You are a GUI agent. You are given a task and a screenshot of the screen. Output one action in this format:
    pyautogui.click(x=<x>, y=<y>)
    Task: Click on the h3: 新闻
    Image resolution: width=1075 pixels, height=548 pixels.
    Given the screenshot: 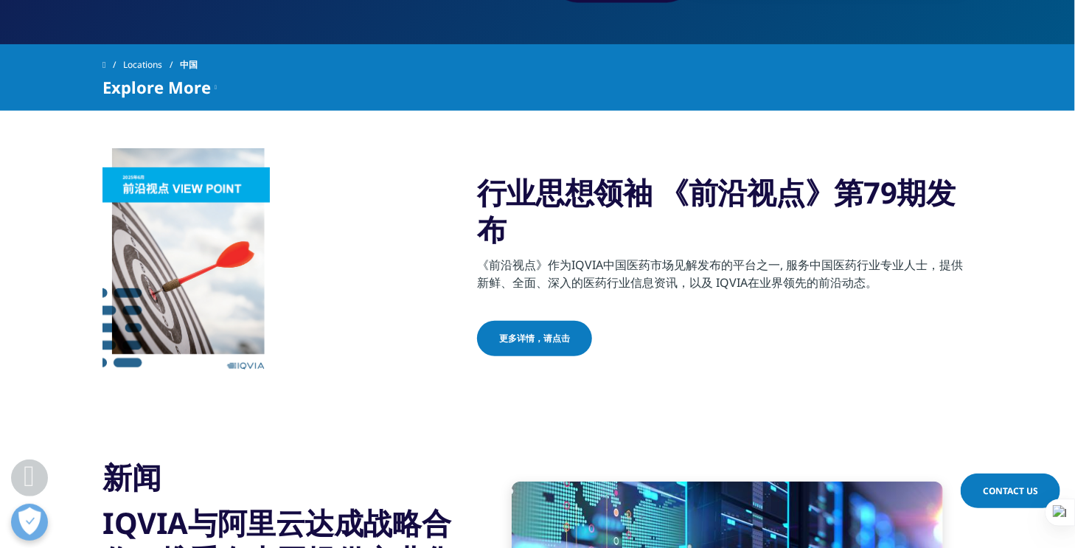 What is the action you would take?
    pyautogui.click(x=281, y=477)
    